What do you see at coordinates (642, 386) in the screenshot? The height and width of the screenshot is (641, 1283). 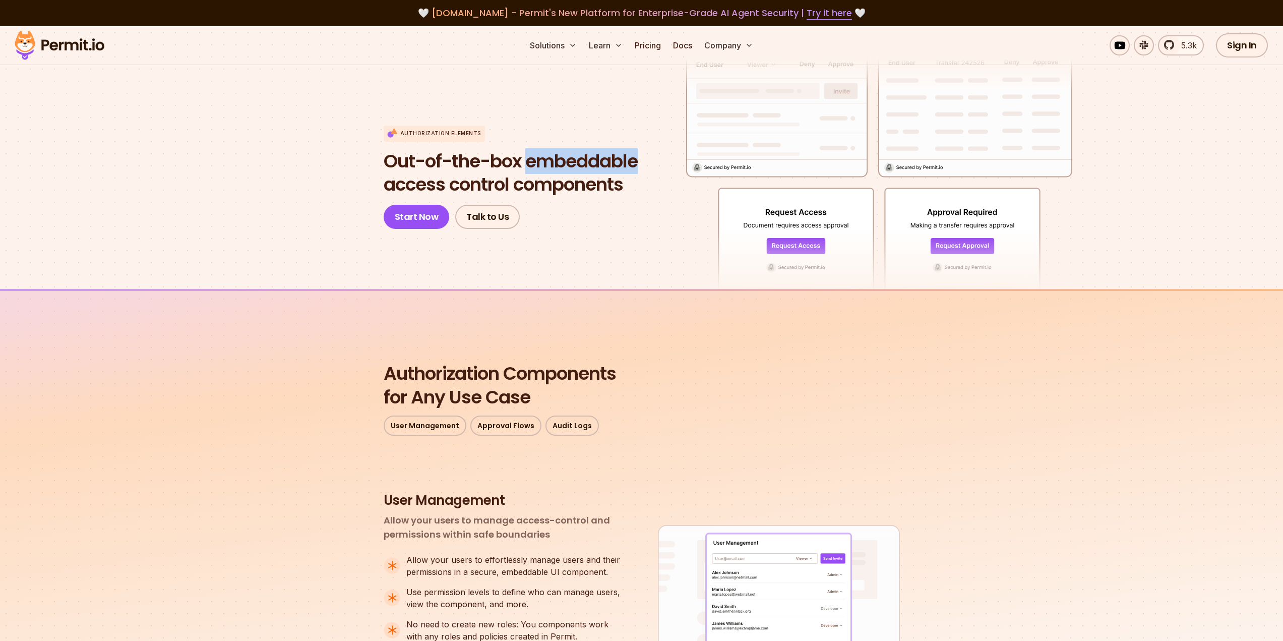 I see `h2: for Any Use Case` at bounding box center [642, 386].